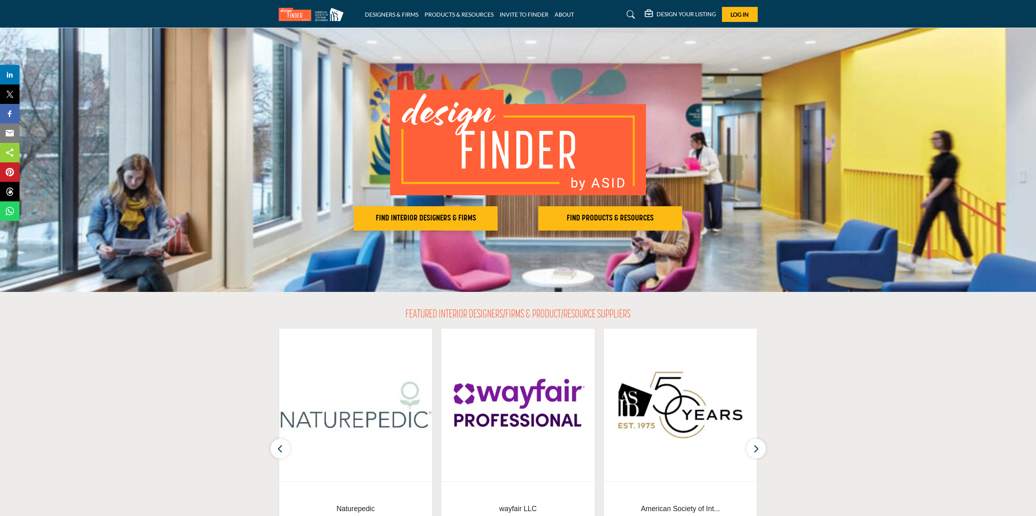 The image size is (1036, 516). What do you see at coordinates (610, 218) in the screenshot?
I see `h2: FIND PRODUCTS & RESOURCES` at bounding box center [610, 218].